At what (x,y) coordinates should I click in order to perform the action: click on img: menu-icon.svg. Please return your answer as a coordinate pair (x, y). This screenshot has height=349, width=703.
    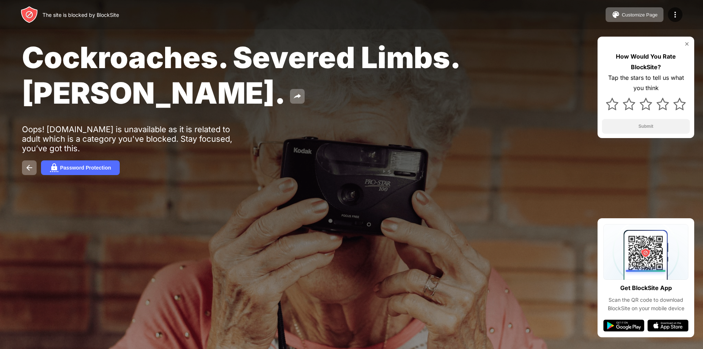
    Looking at the image, I should click on (675, 15).